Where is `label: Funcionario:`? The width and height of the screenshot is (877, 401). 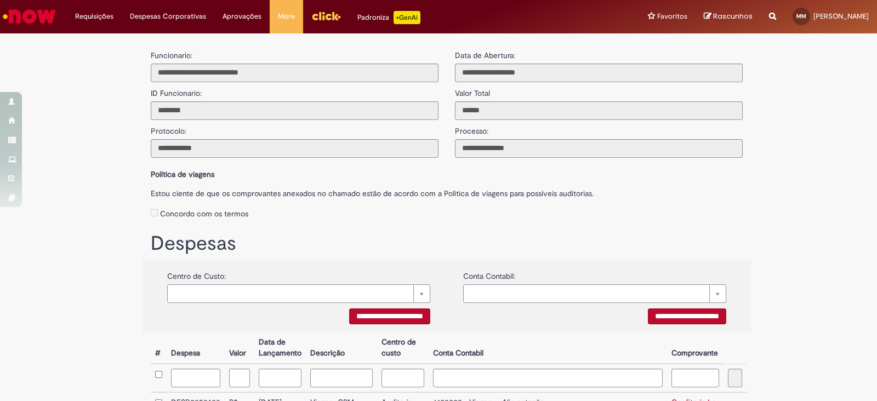
label: Funcionario: is located at coordinates (172, 55).